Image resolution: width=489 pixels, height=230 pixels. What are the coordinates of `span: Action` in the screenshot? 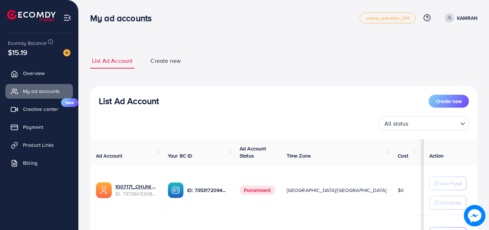 It's located at (437, 156).